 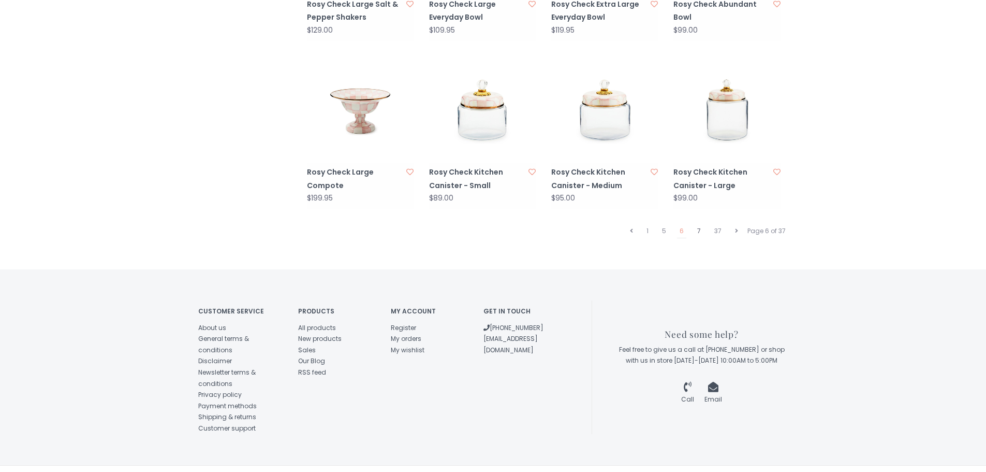 What do you see at coordinates (722, 179) in the screenshot?
I see `a: Rosy Check Kitchen Canister - Large` at bounding box center [722, 179].